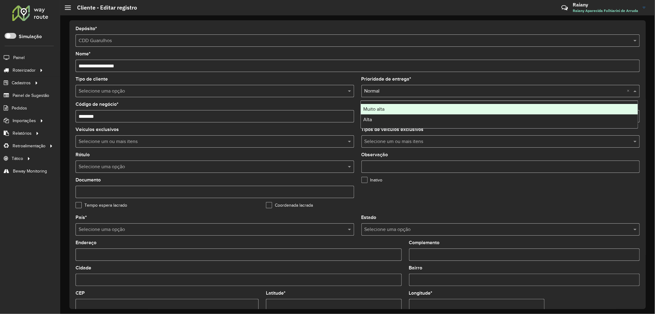 This screenshot has width=655, height=314. Describe the element at coordinates (88, 180) in the screenshot. I see `label: Documento` at that location.